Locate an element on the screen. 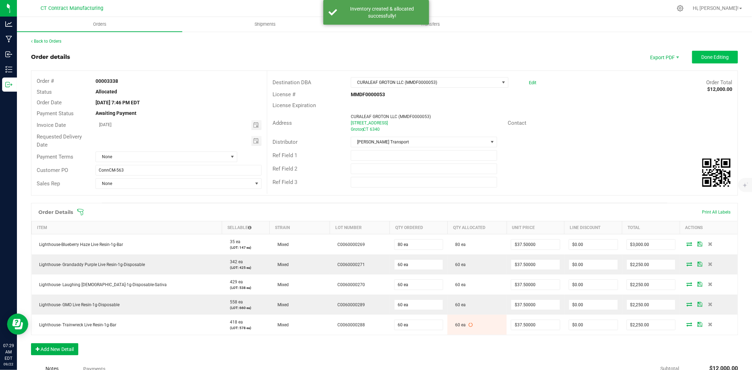  th: Actions is located at coordinates (709, 228).